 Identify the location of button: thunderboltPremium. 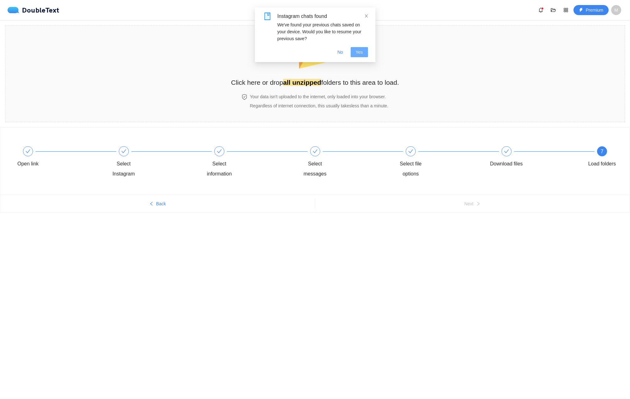
(591, 10).